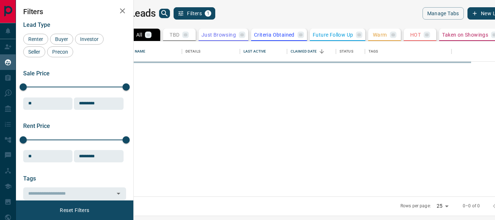  What do you see at coordinates (442, 206) in the screenshot?
I see `div: 25` at bounding box center [442, 206].